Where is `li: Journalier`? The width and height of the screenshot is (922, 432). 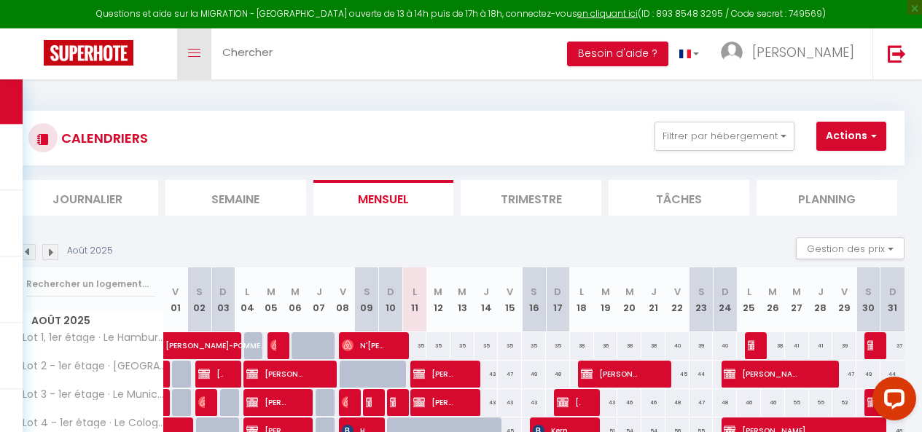
li: Journalier is located at coordinates (87, 198).